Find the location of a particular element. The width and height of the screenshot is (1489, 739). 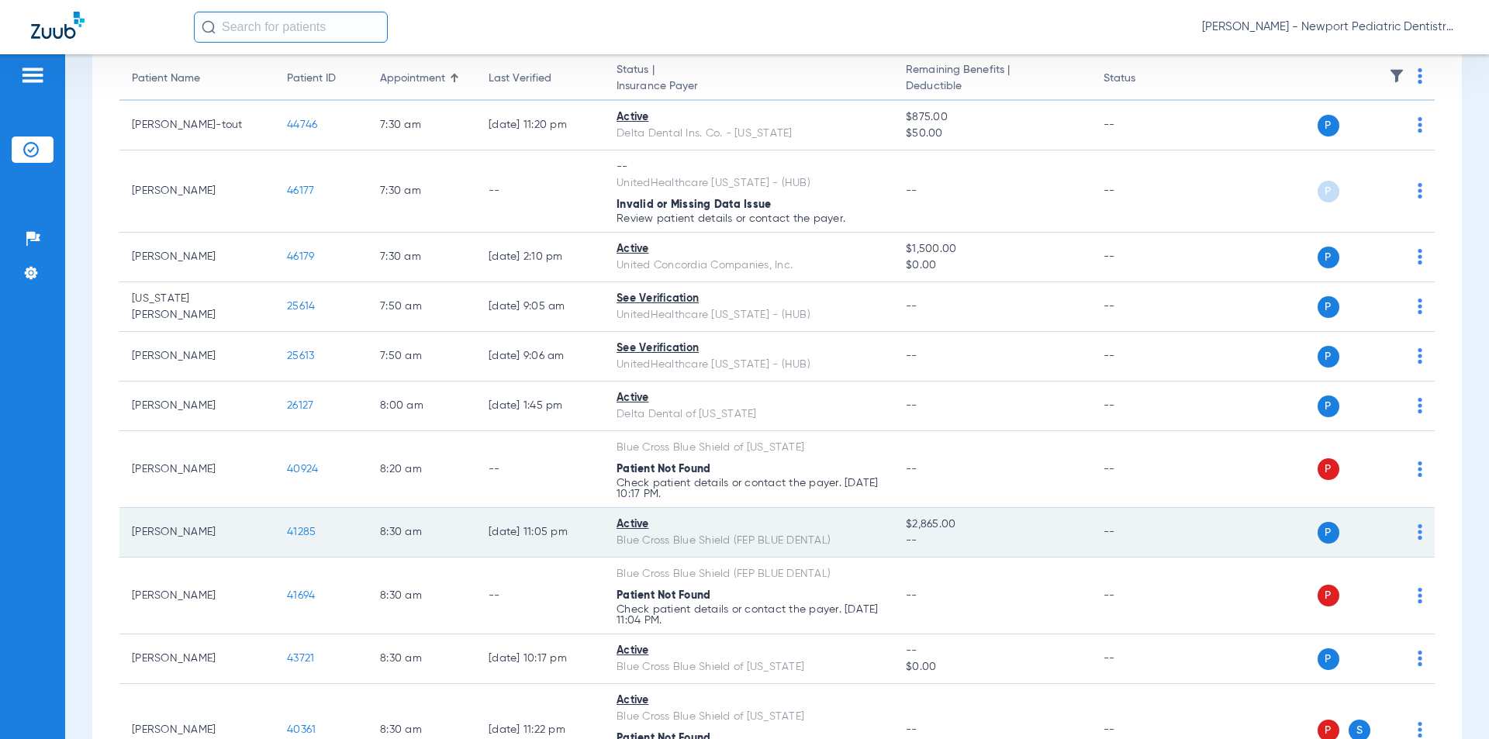

span: 43721 is located at coordinates (300, 659).